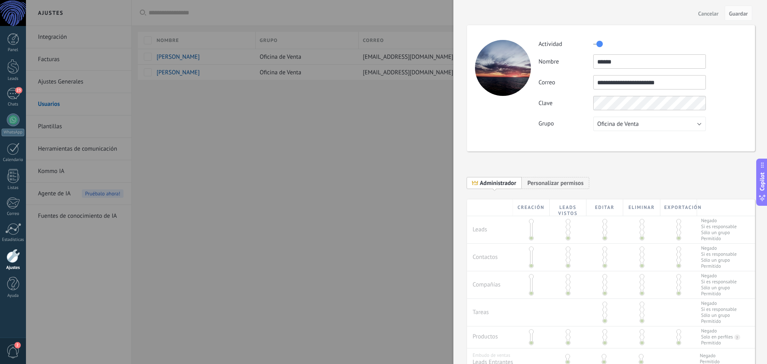 Image resolution: width=767 pixels, height=364 pixels. Describe the element at coordinates (566, 82) in the screenshot. I see `label: Correo` at that location.